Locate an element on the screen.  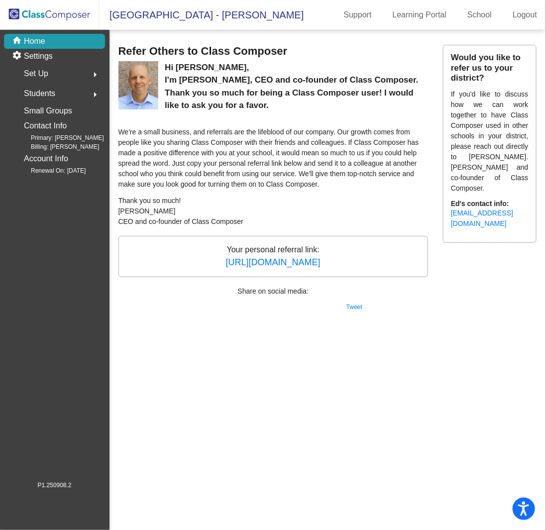
p: CEO and co-founder of Class Composer is located at coordinates (273, 222).